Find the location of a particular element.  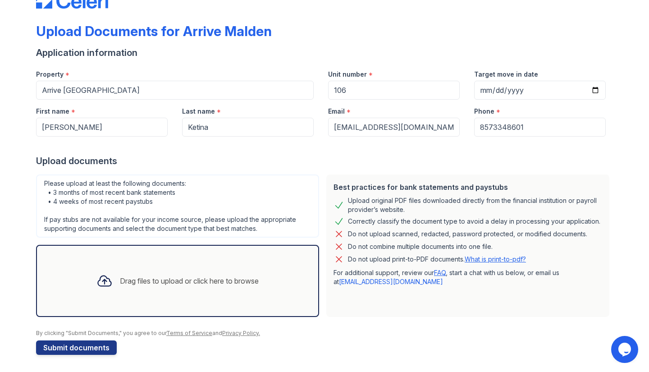

label: Unit number is located at coordinates (348, 74).